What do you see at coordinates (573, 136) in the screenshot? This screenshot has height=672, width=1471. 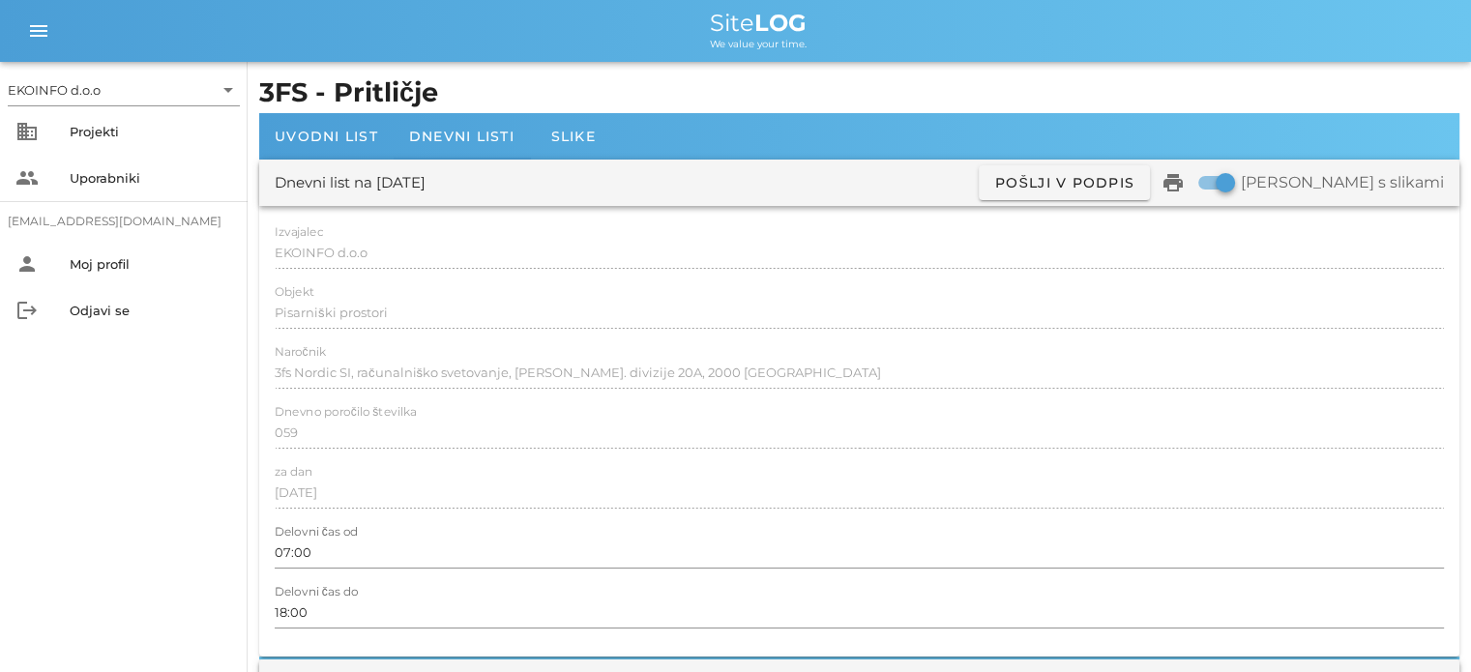 I see `span: Slike` at bounding box center [573, 136].